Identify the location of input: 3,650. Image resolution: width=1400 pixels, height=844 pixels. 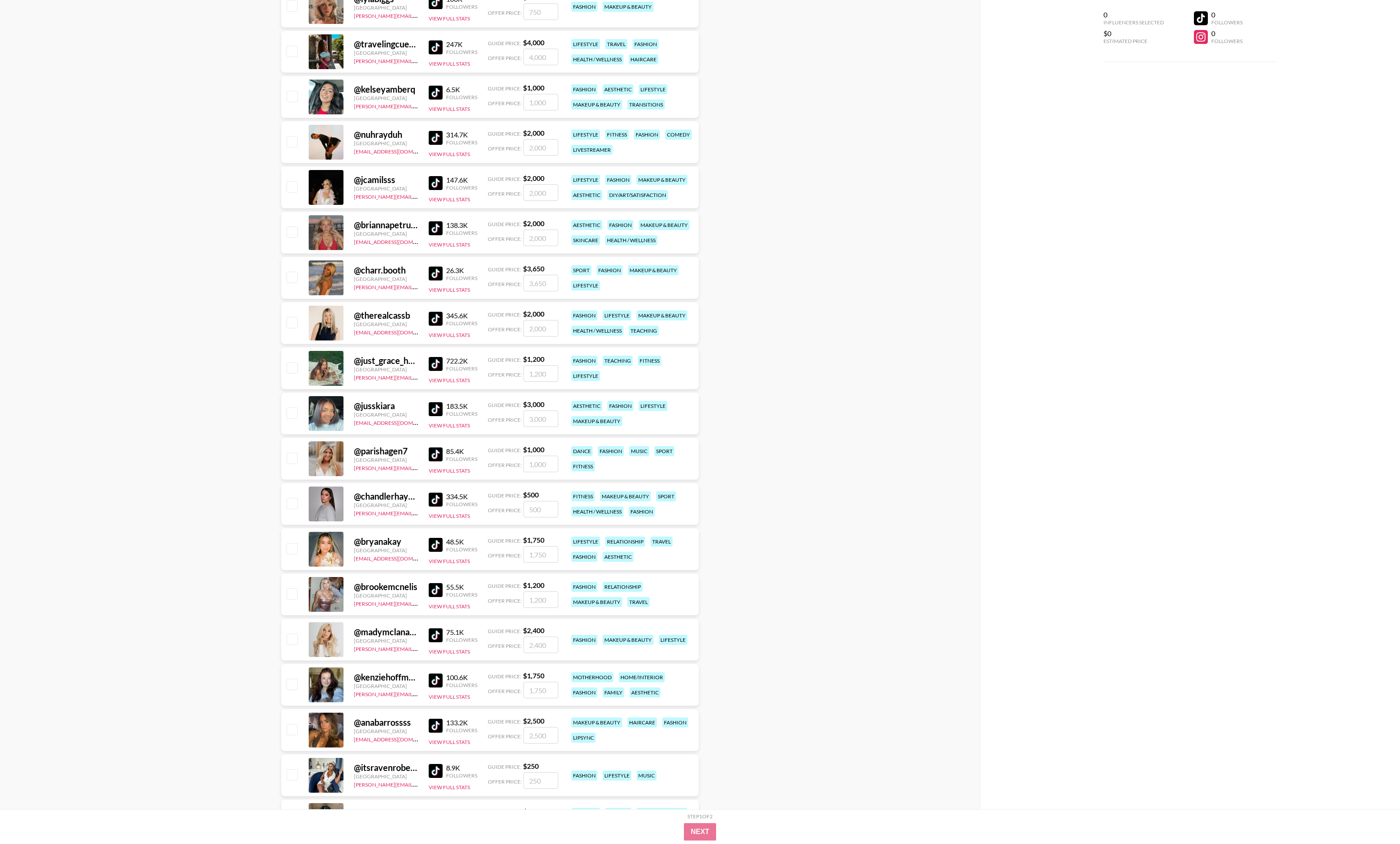
(541, 284).